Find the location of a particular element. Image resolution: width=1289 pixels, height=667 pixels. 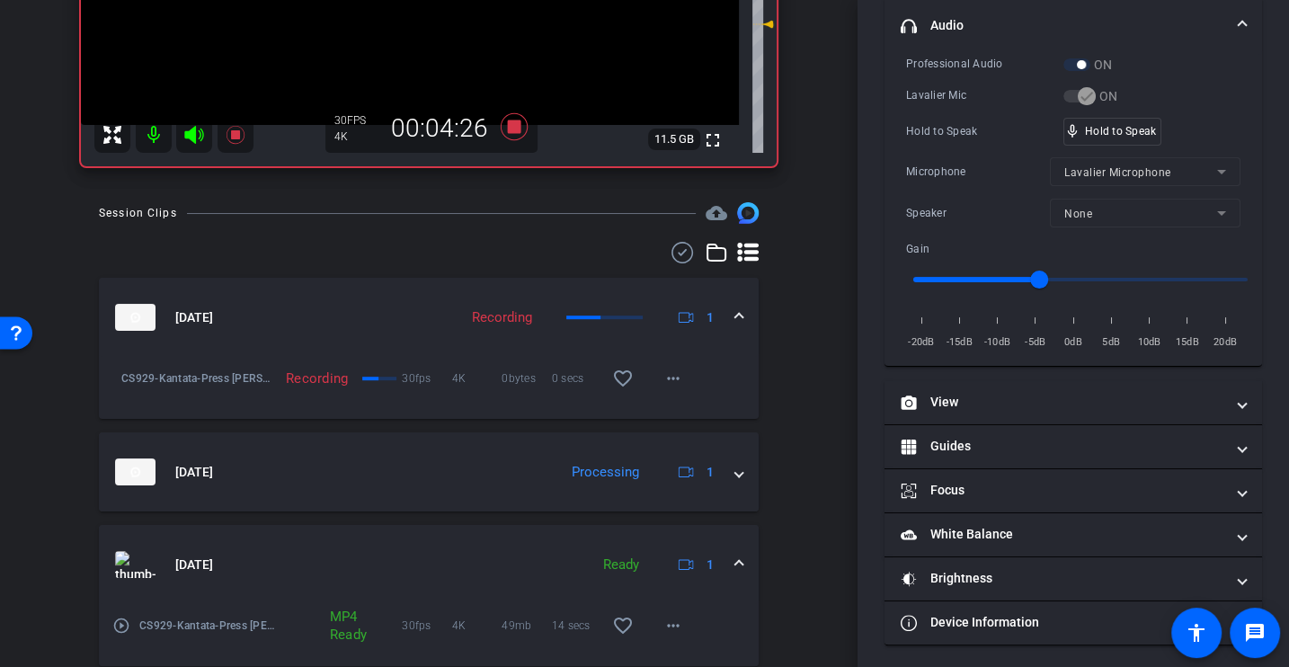

mat-icon: fullscreen is located at coordinates (713, 140).